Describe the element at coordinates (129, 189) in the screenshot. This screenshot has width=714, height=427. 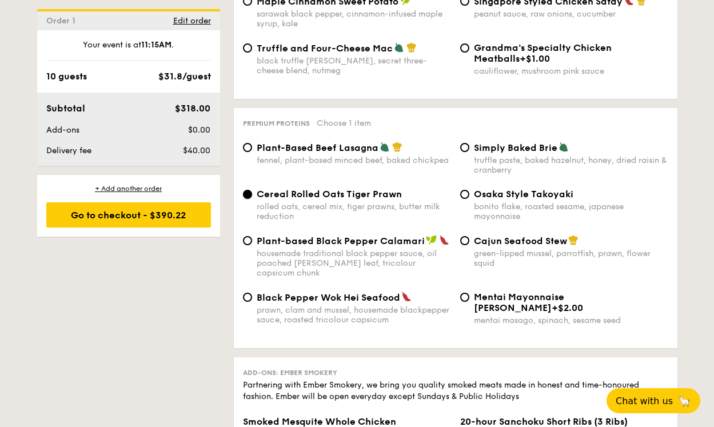
I see `div: + Add another order` at that location.